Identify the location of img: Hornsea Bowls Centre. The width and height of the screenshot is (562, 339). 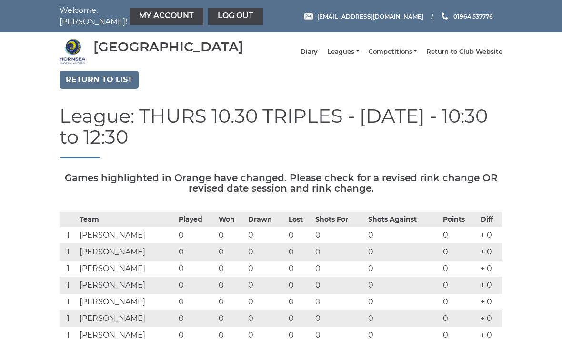
(72, 51).